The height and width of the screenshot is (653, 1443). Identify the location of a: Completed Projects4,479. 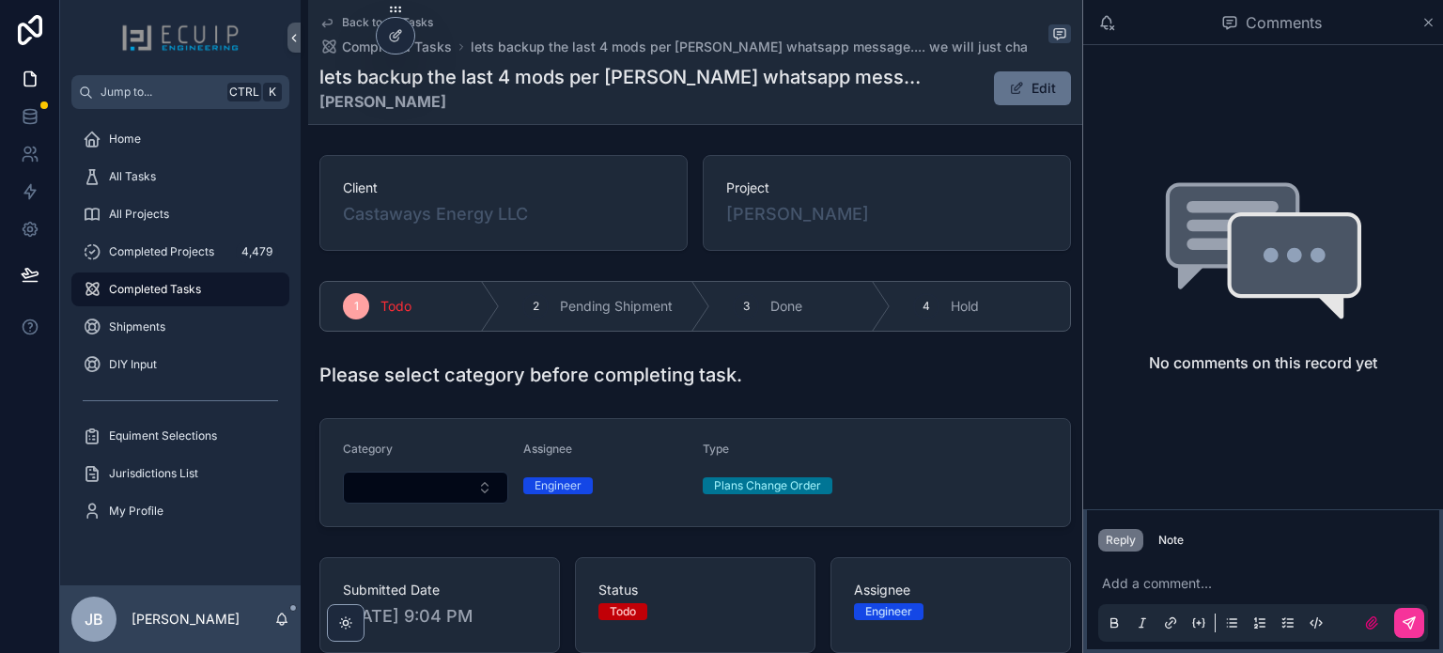
(180, 252).